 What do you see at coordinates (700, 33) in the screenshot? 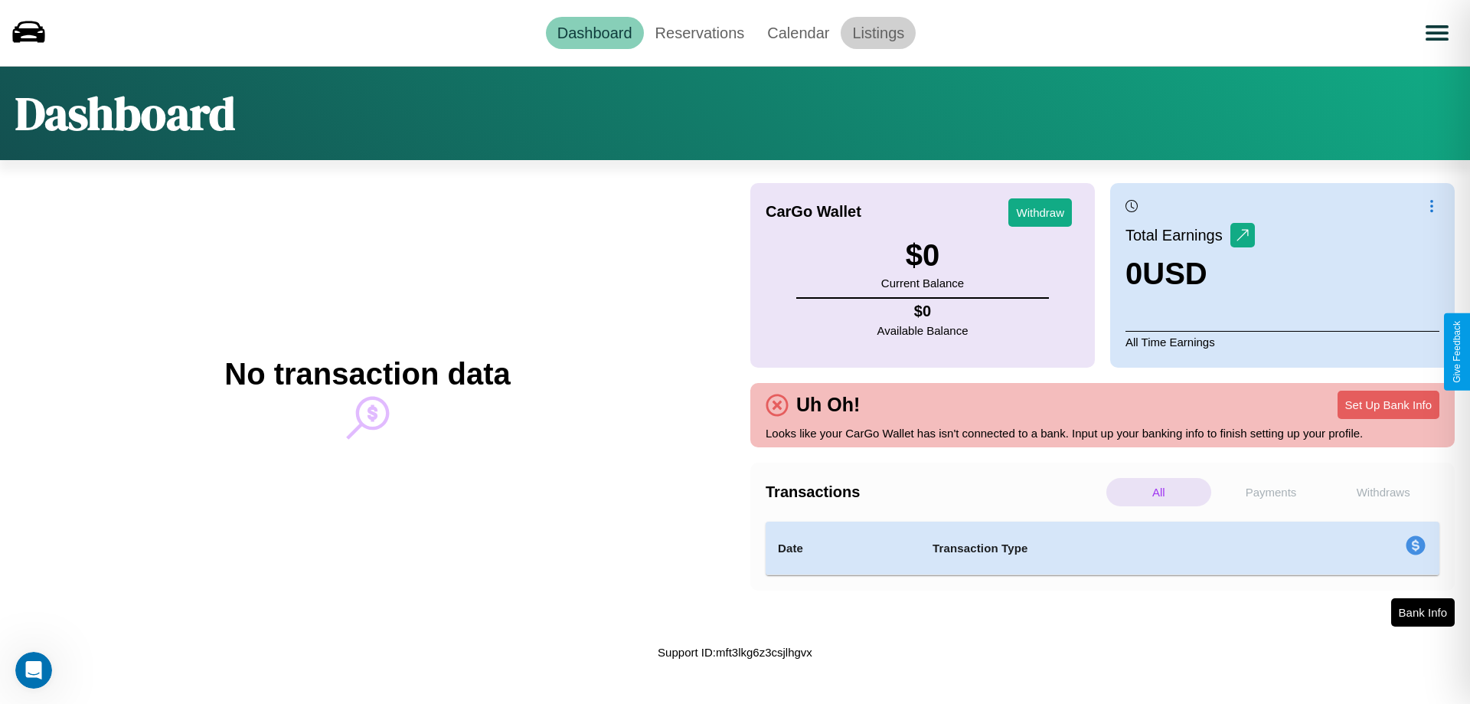
I see `a: Reservations` at bounding box center [700, 33].